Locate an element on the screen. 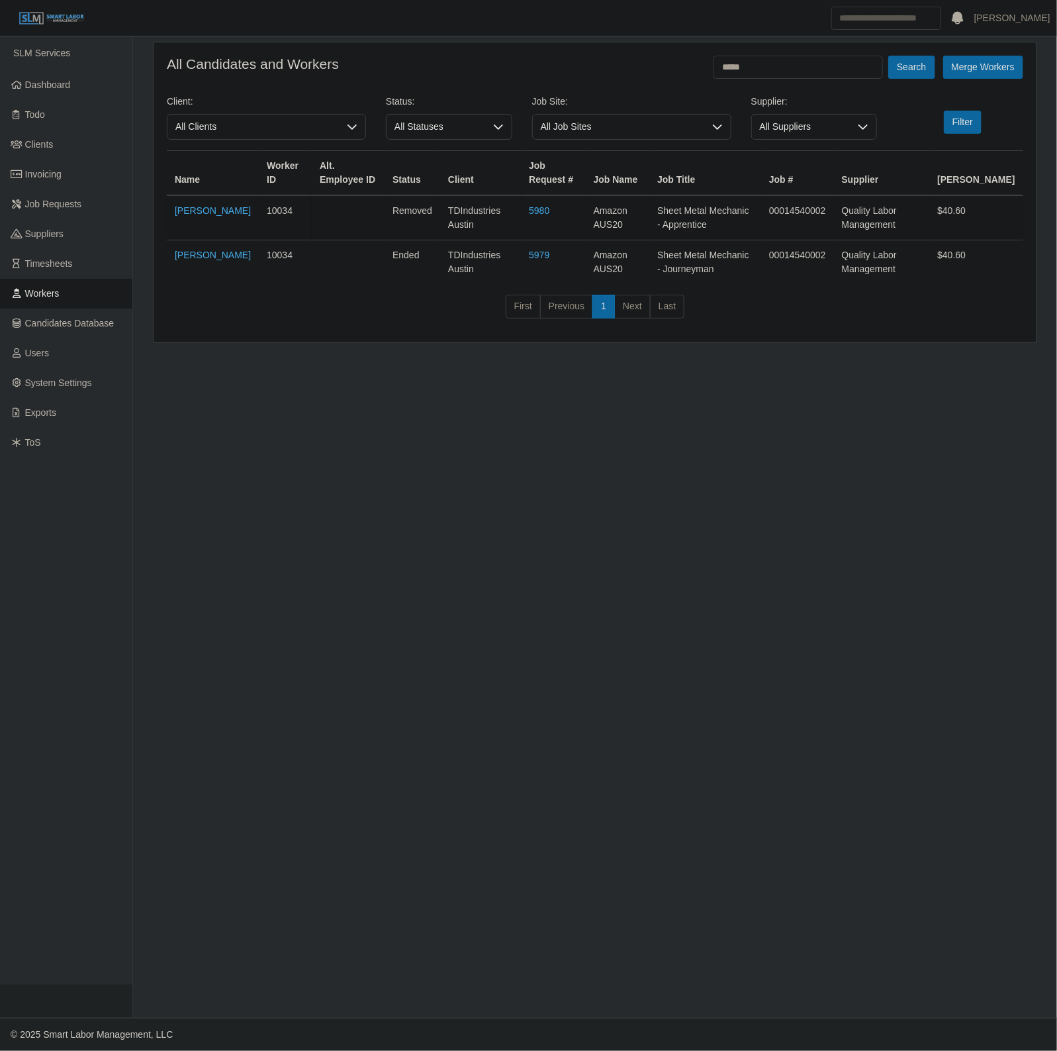  span: Job Requests is located at coordinates (54, 204).